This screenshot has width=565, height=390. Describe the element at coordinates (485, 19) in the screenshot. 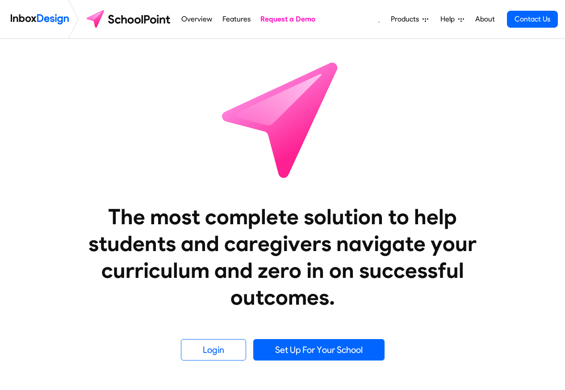

I see `a: About` at that location.